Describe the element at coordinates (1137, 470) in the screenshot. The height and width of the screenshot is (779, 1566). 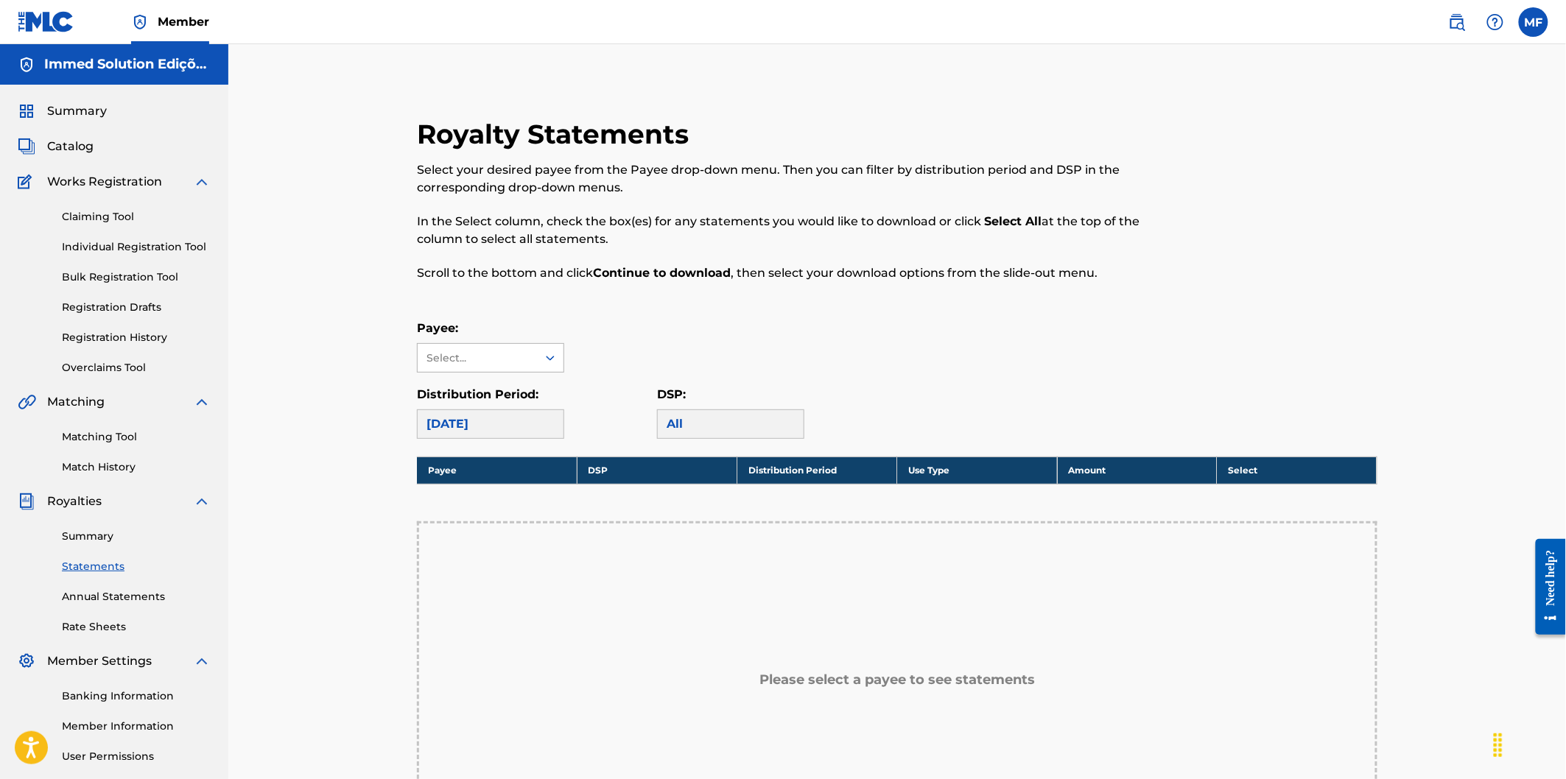
I see `th: Amount` at that location.